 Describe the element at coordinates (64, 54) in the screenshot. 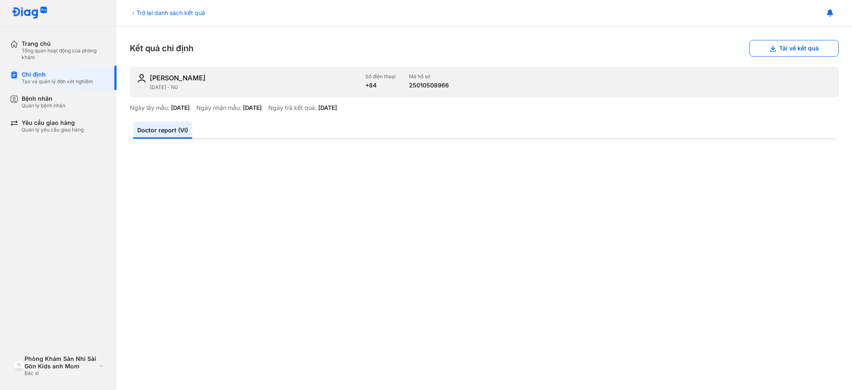

I see `div: Tổng quan hoạt động của phòng khám` at that location.